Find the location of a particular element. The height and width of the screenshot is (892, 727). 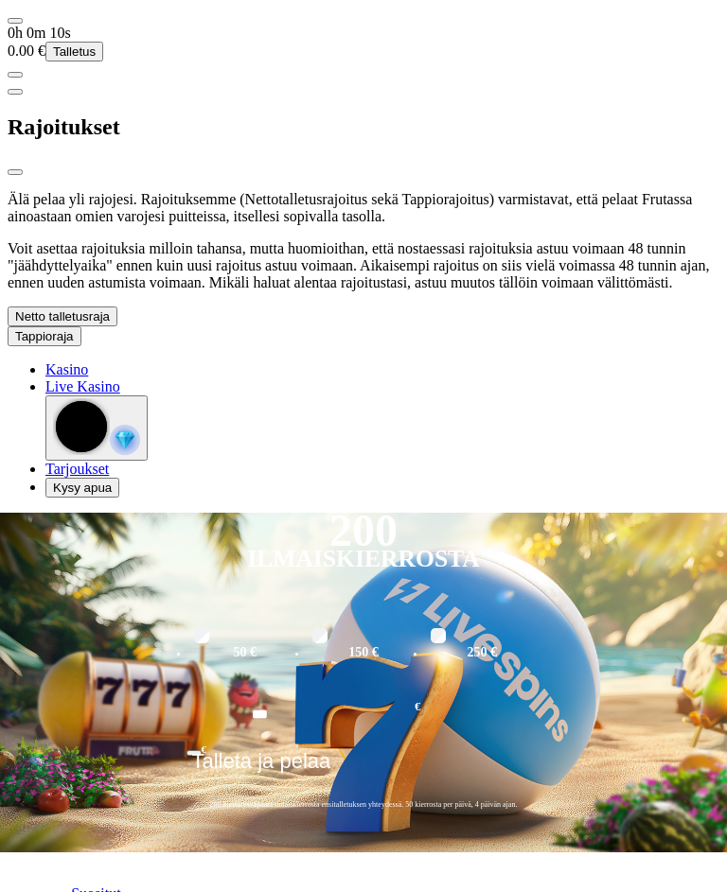

button: Talletus is located at coordinates (74, 51).